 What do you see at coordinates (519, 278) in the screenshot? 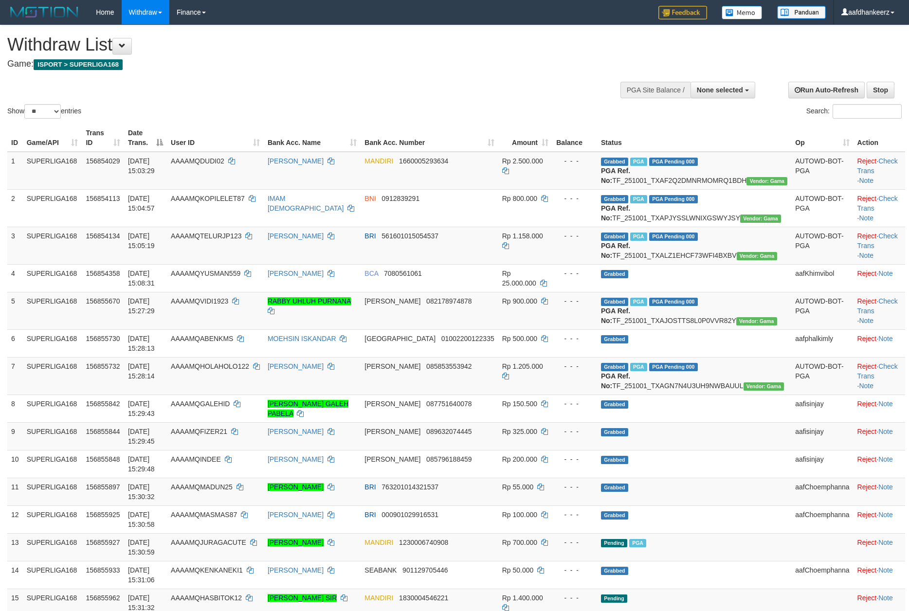
I see `span: Rp 25.000.000` at bounding box center [519, 278].